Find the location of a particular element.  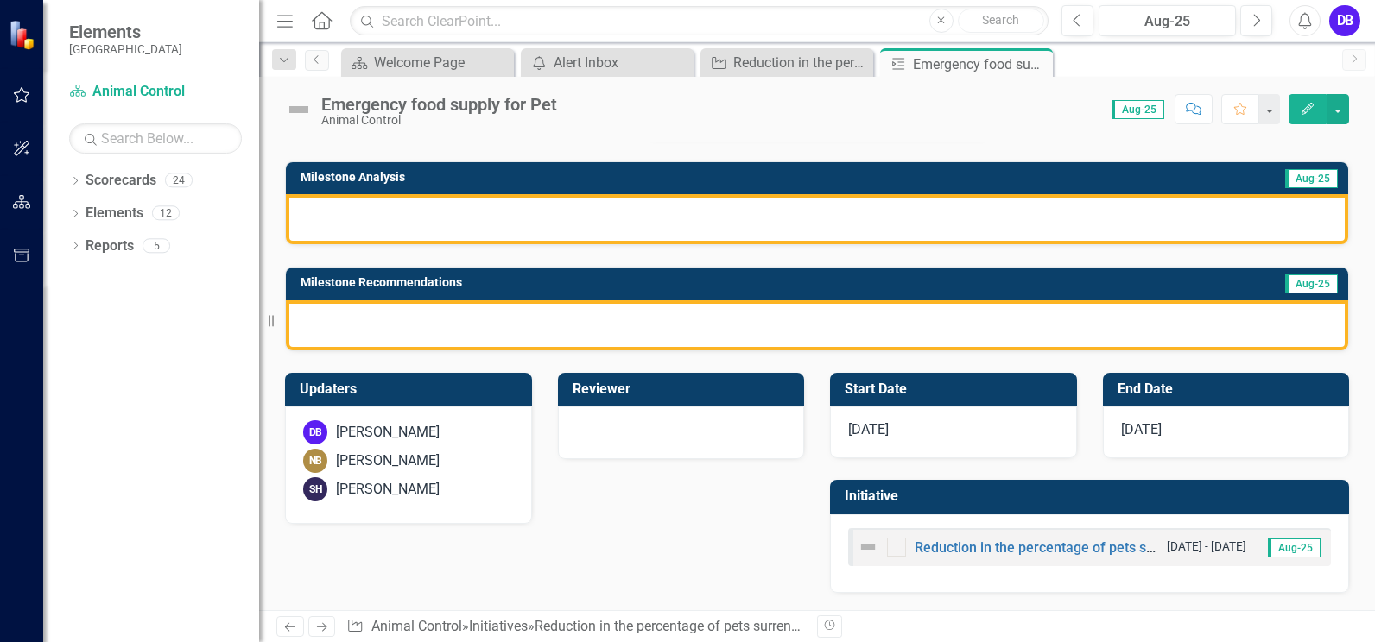

button: DB is located at coordinates (1344, 21).